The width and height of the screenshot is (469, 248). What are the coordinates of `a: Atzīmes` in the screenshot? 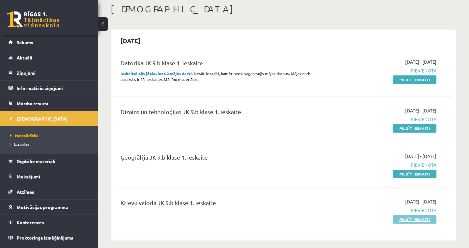 It's located at (49, 192).